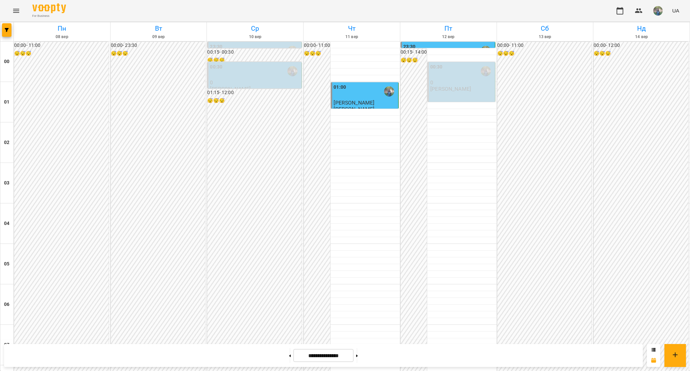 The width and height of the screenshot is (690, 371). I want to click on img: de1e453bb906a7b44fa35c1e57b3518e.jpg, so click(658, 11).